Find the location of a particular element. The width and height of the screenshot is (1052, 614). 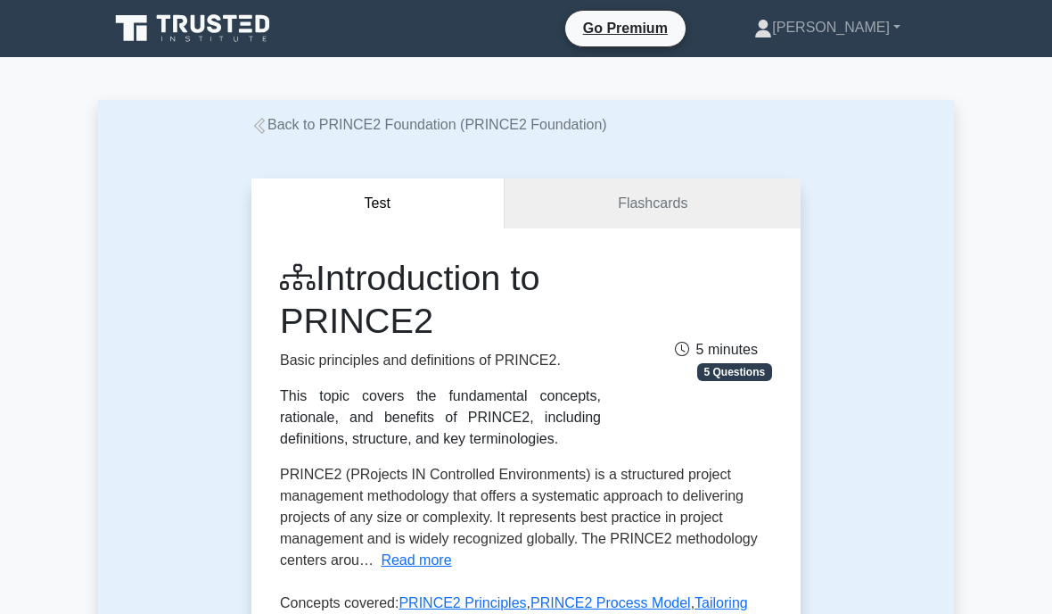

a: Go Premium is located at coordinates (625, 28).